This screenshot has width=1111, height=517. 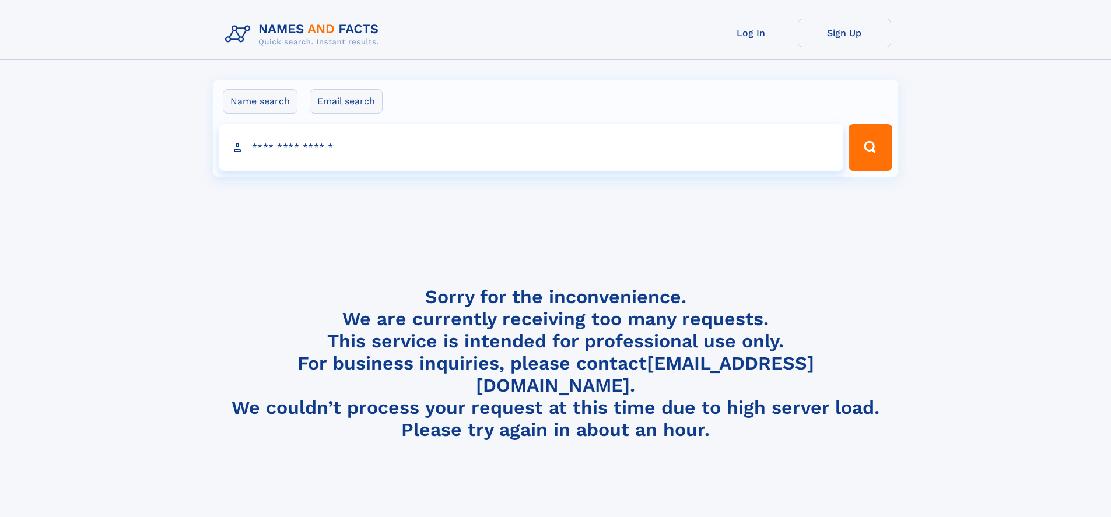 I want to click on img: Logo Names and Facts, so click(x=304, y=34).